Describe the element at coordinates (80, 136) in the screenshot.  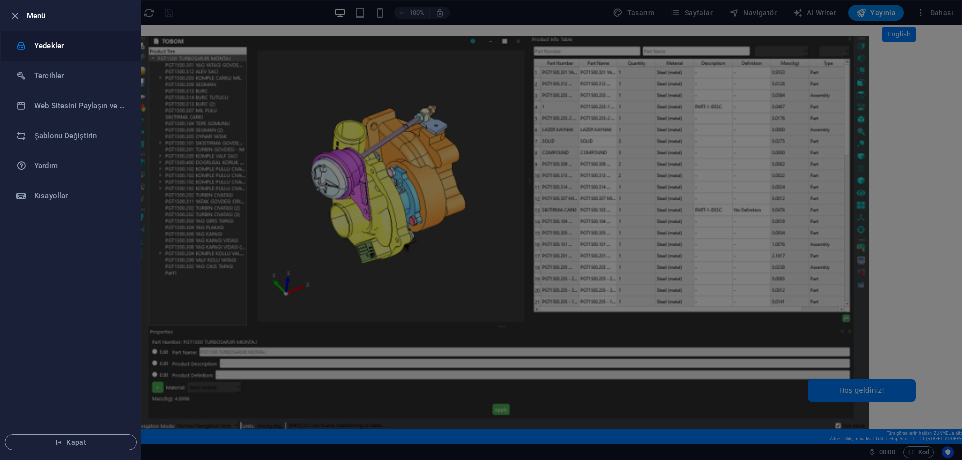
I see `h6: Şablonu Değiştirin` at that location.